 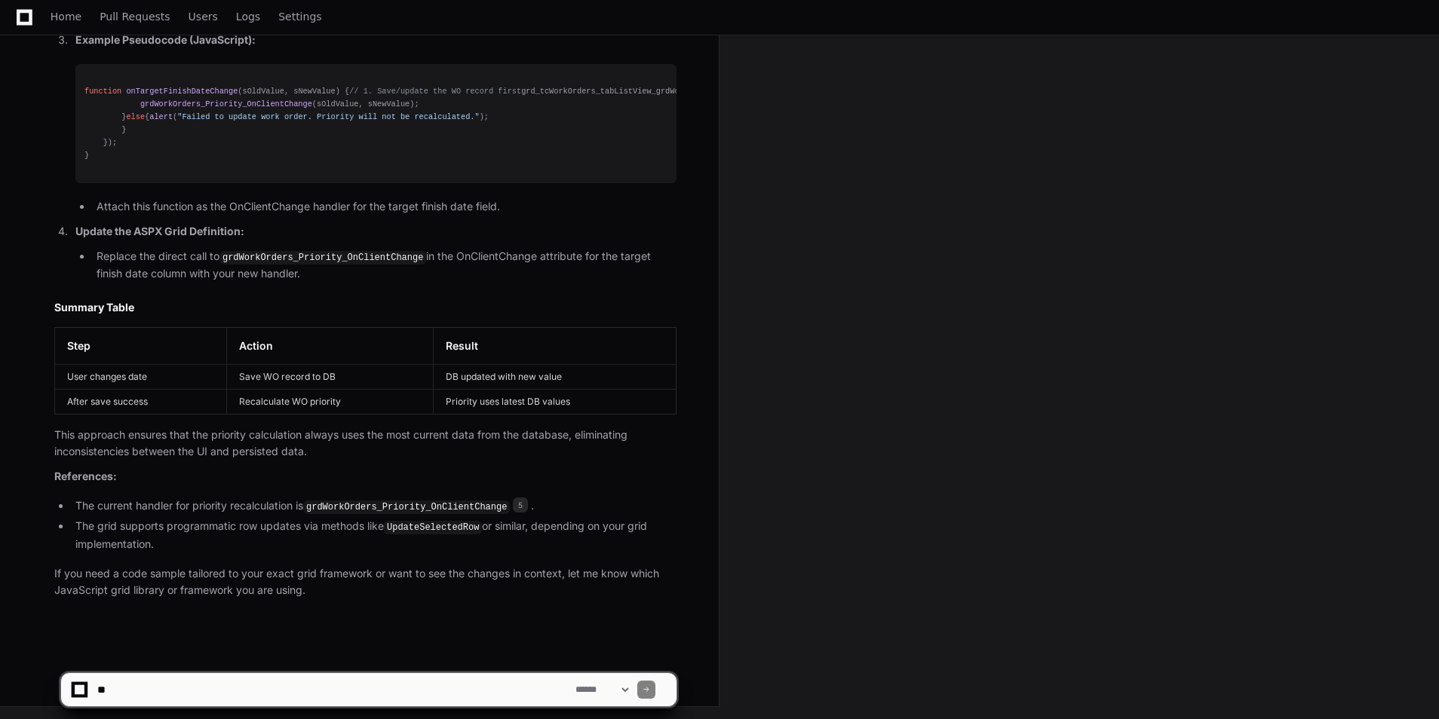 I want to click on span: sOldValue, sNewValue, so click(x=288, y=91).